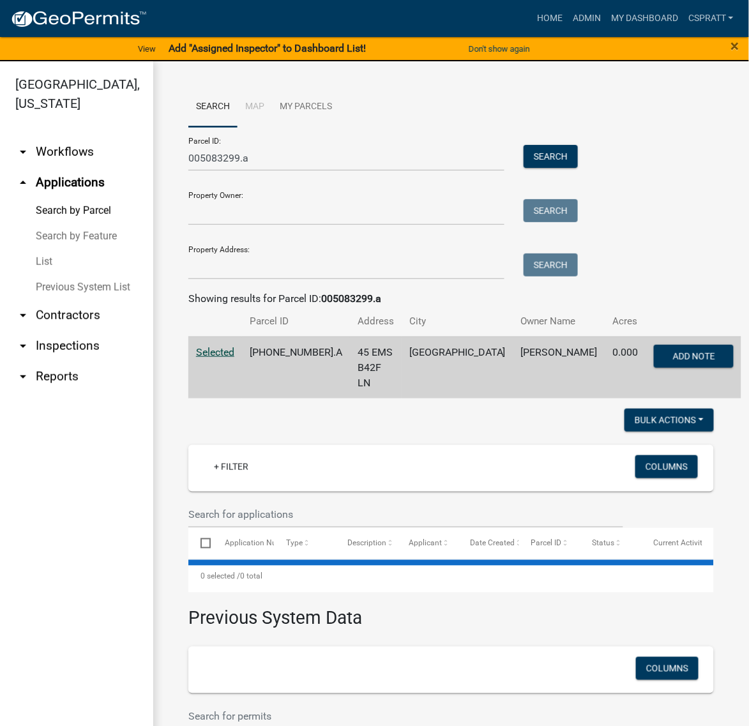 This screenshot has width=749, height=726. I want to click on td: 45 EMS B42F LN, so click(376, 367).